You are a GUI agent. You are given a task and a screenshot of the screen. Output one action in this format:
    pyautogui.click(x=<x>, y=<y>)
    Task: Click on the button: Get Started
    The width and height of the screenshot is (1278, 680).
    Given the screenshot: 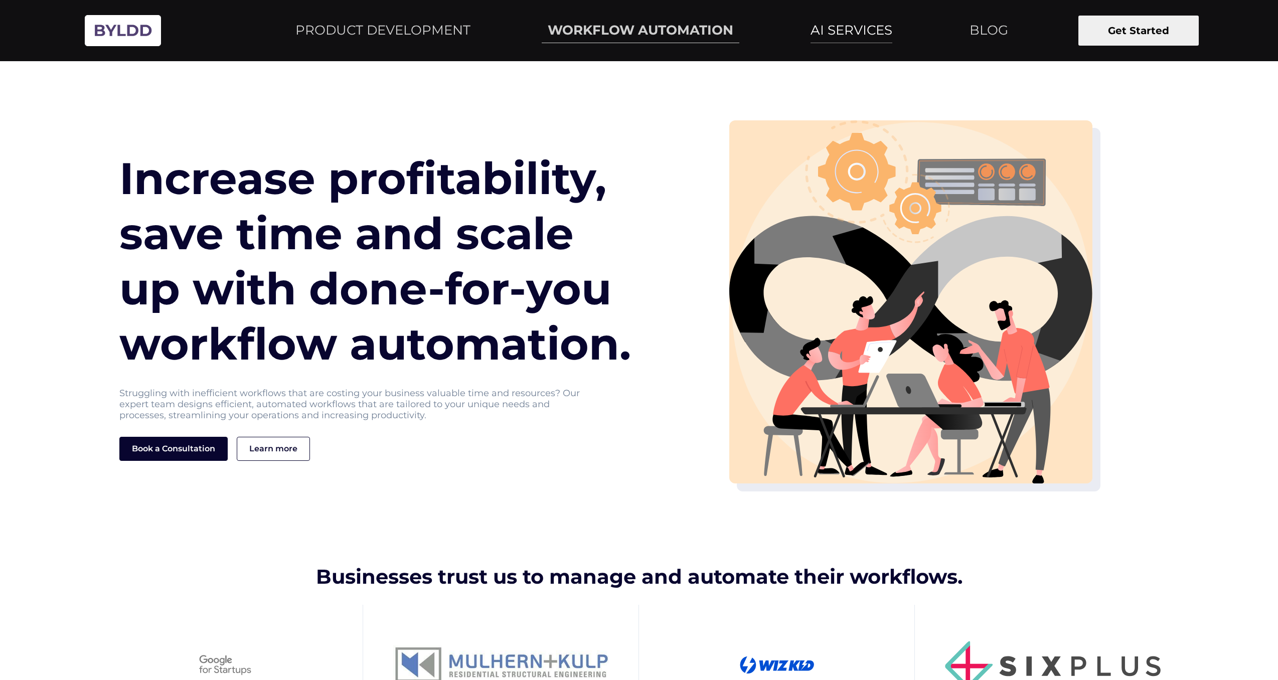 What is the action you would take?
    pyautogui.click(x=1138, y=31)
    